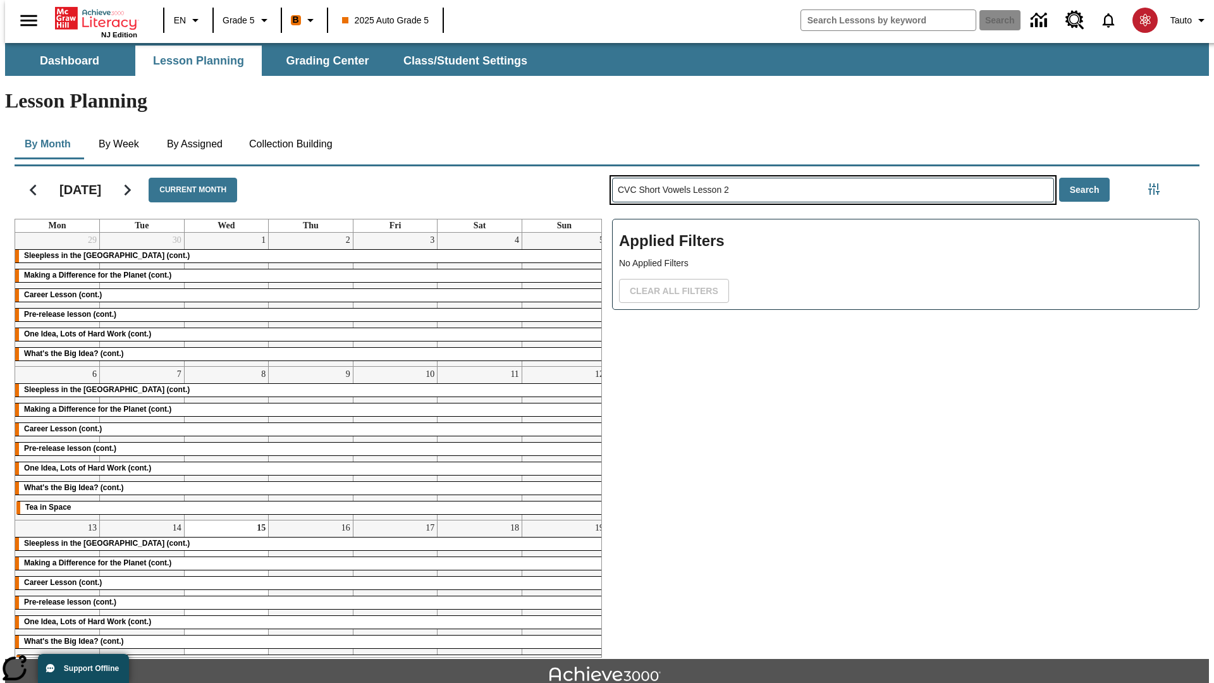 The image size is (1214, 683). Describe the element at coordinates (515, 528) in the screenshot. I see `a: October 18, 2025` at that location.